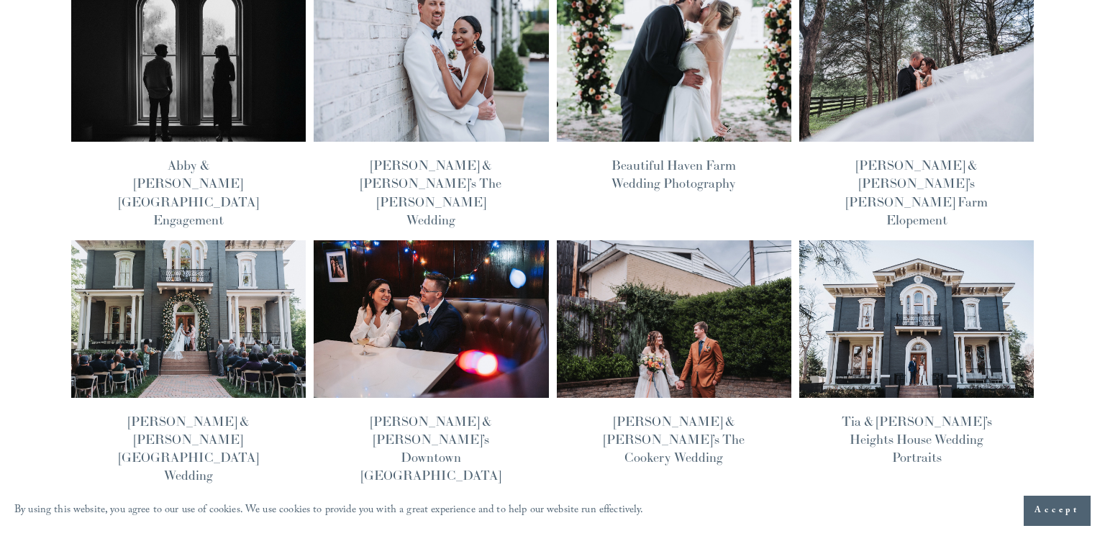 The image size is (1105, 536). I want to click on img: Lorena &amp; Tom’s Downtown Durham Engagement, so click(431, 319).